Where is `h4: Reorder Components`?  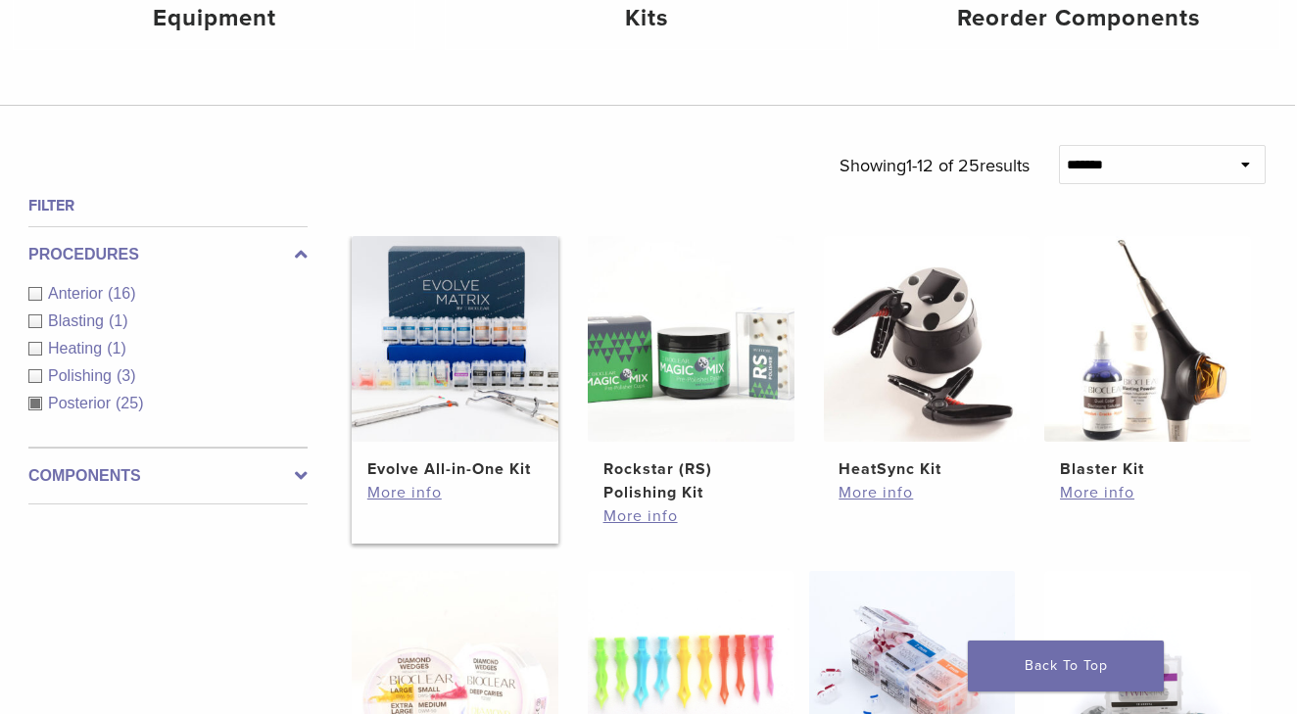 h4: Reorder Components is located at coordinates (1079, 19).